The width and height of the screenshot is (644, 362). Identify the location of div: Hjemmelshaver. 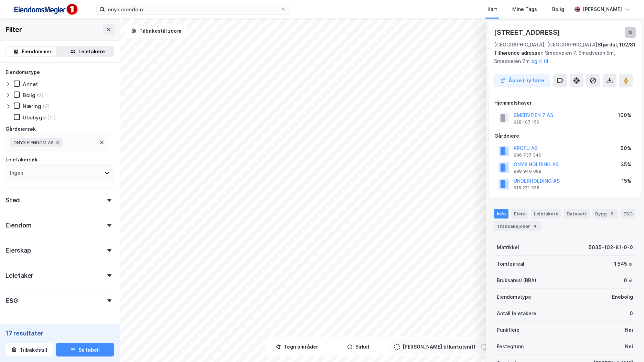
(564, 103).